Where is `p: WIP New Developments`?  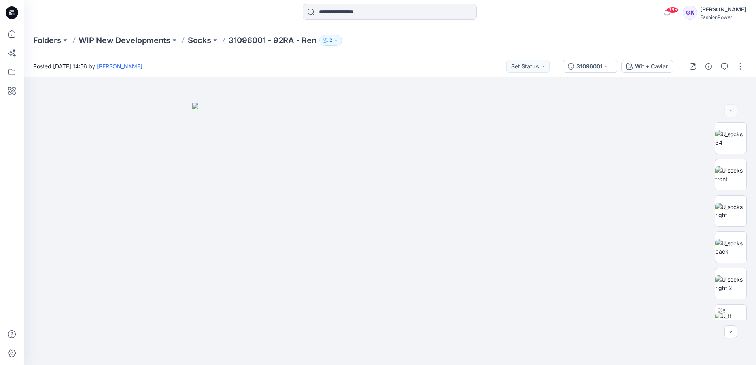 p: WIP New Developments is located at coordinates (124, 40).